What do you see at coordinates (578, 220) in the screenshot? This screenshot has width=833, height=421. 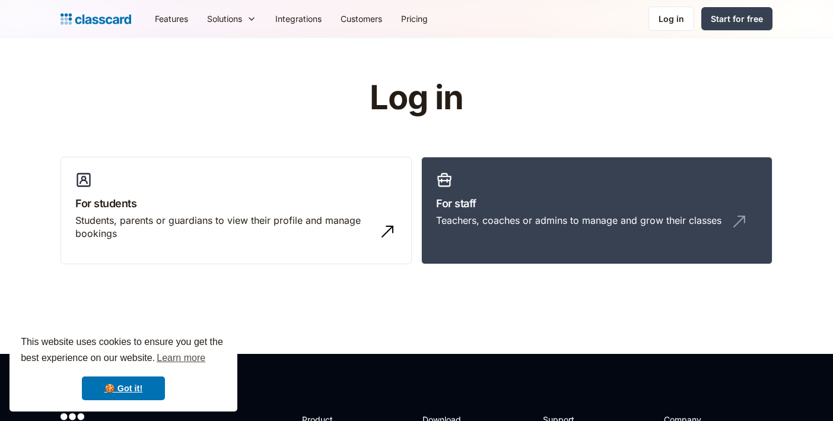 I see `div: Teachers, coaches or admins to manage and grow their classes` at bounding box center [578, 220].